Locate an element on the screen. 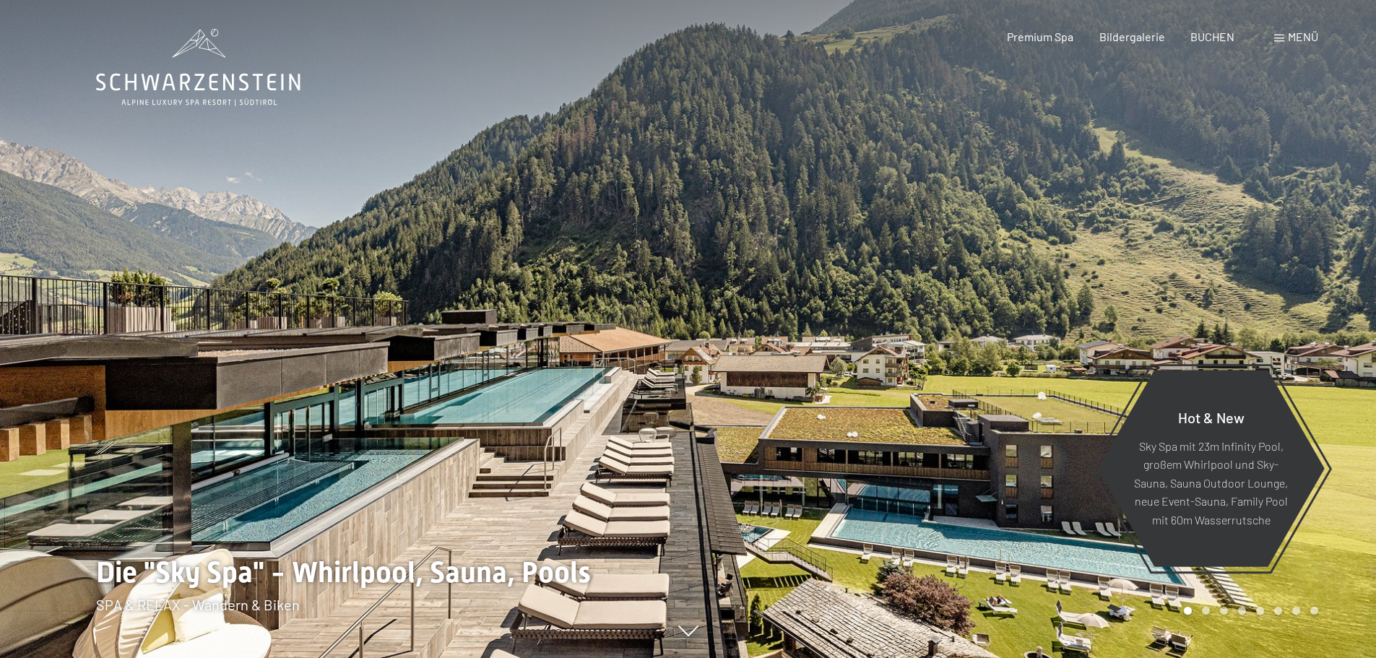  div: Carousel Page 1 (Current Slide) is located at coordinates (1187, 610).